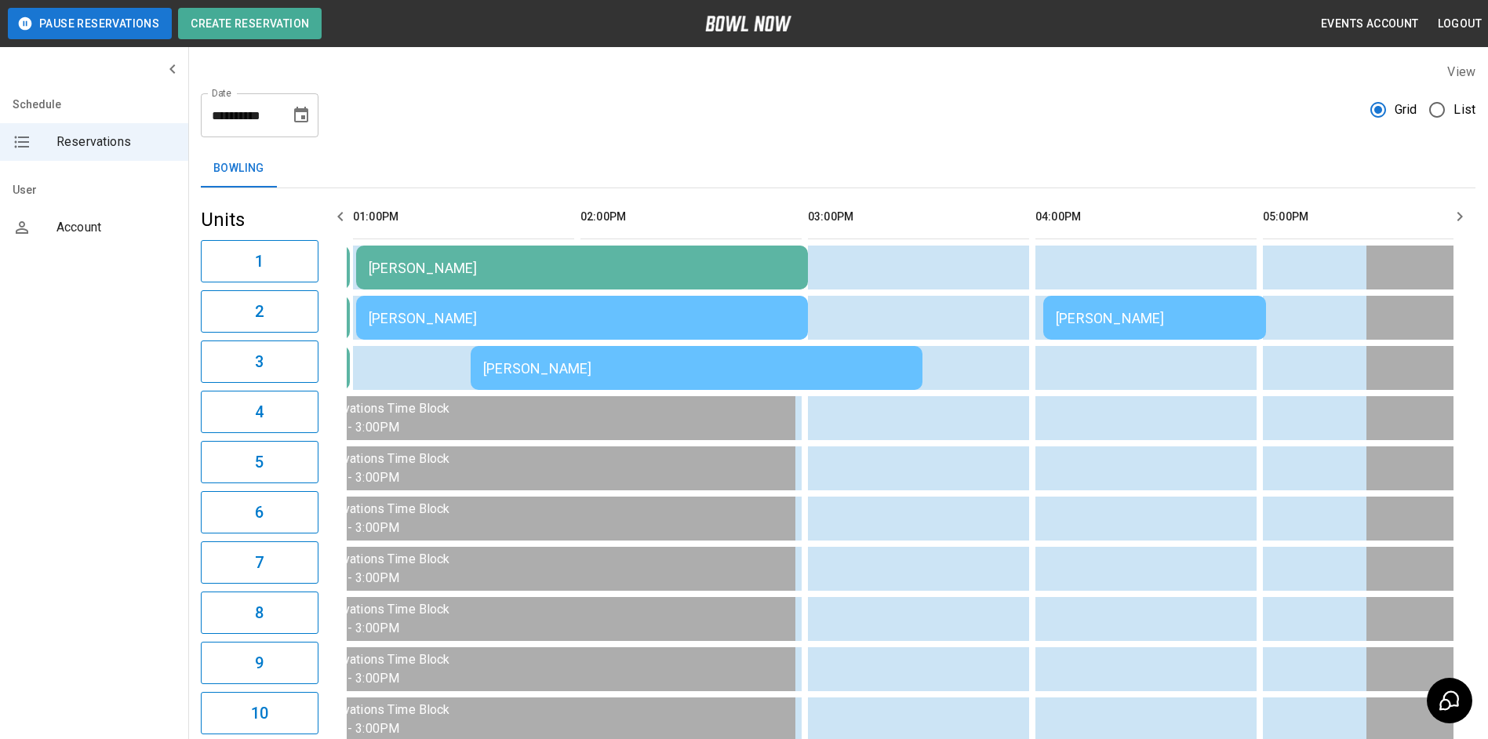 The height and width of the screenshot is (739, 1488). I want to click on button: 5, so click(260, 462).